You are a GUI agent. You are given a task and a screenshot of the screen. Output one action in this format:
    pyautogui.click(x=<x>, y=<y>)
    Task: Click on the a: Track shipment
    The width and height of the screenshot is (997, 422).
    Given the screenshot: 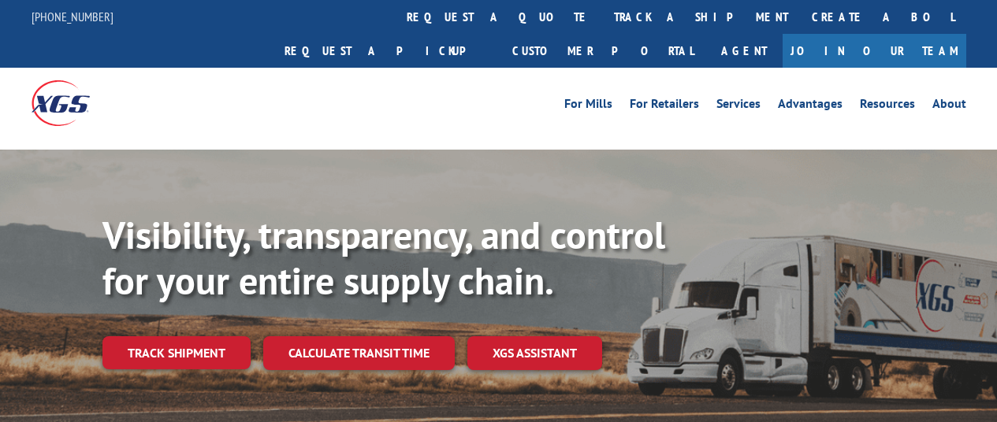 What is the action you would take?
    pyautogui.click(x=177, y=353)
    